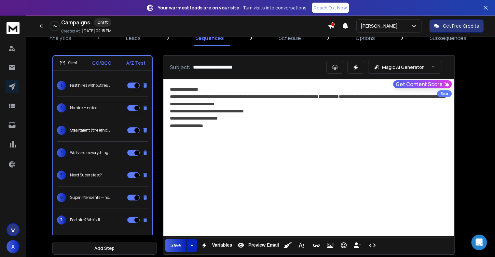 This screenshot has height=257, width=495. Describe the element at coordinates (62, 86) in the screenshot. I see `span: 1` at that location.